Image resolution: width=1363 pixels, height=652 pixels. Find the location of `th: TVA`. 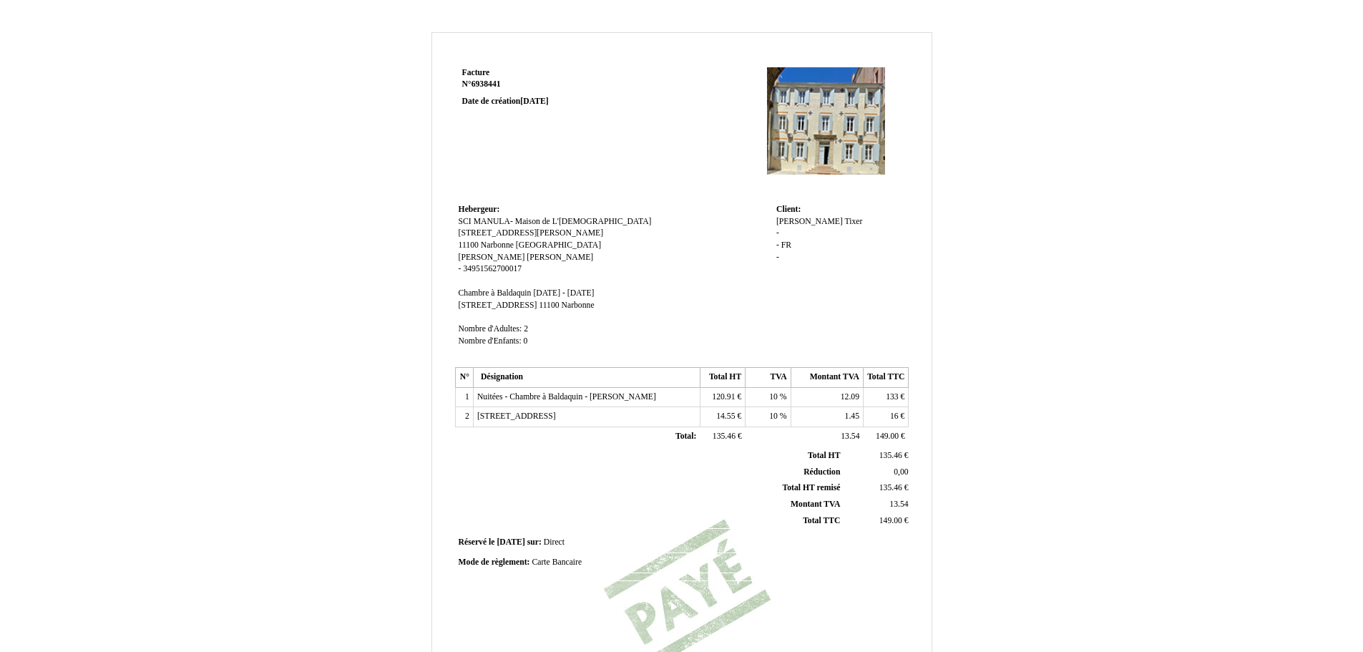

th: TVA is located at coordinates (768, 378).